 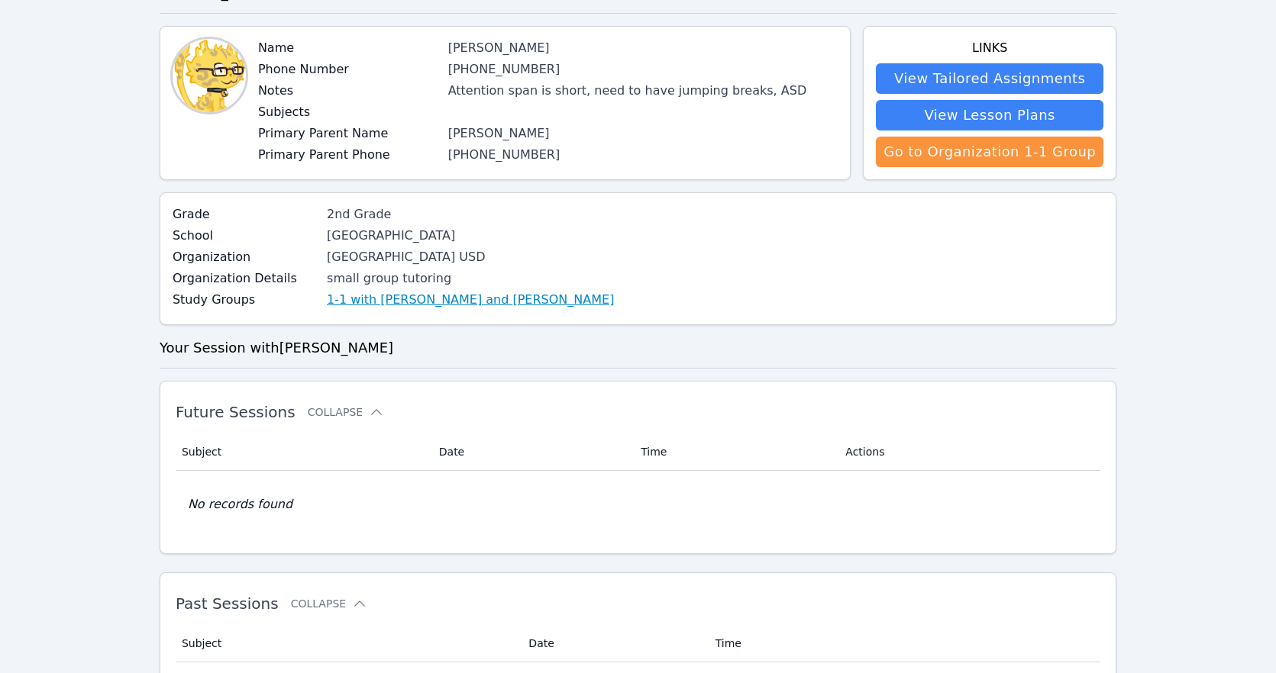 I want to click on div: 2nd Grade, so click(x=470, y=215).